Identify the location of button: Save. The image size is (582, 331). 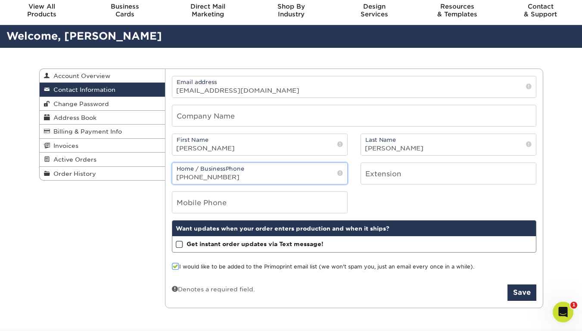
(521, 292).